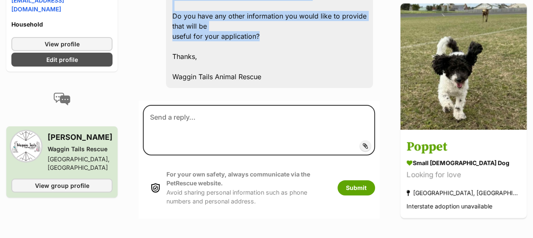  I want to click on img: Waggin Tails Rescue profile pic, so click(26, 146).